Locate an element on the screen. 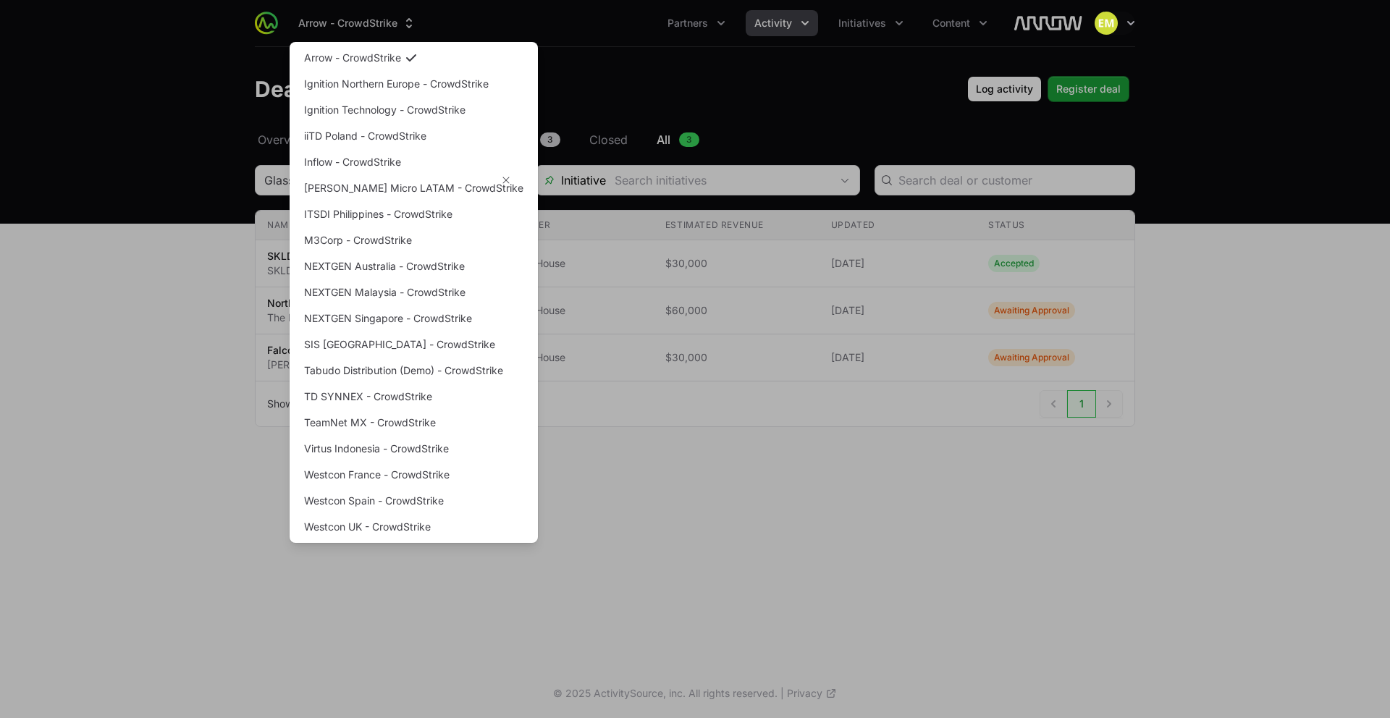  div: Supplier switch menu is located at coordinates (357, 23).